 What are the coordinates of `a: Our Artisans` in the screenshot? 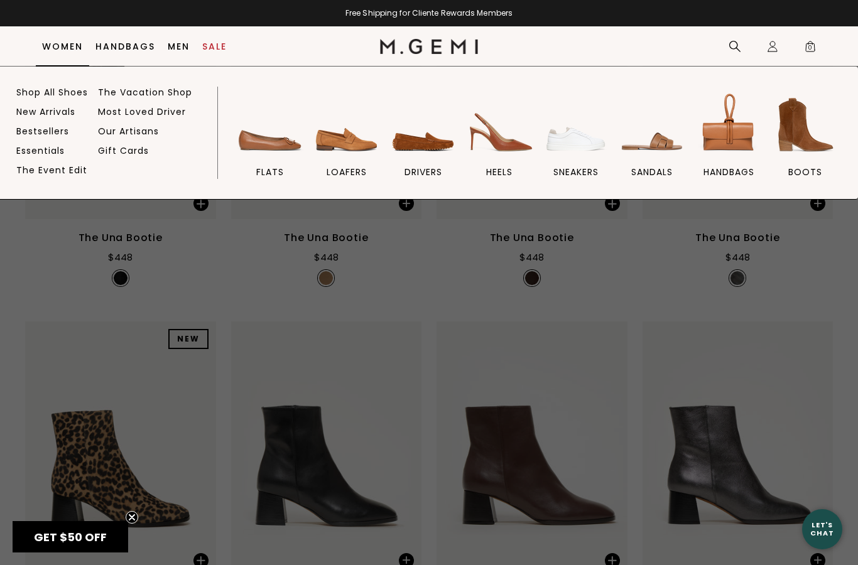 It's located at (128, 131).